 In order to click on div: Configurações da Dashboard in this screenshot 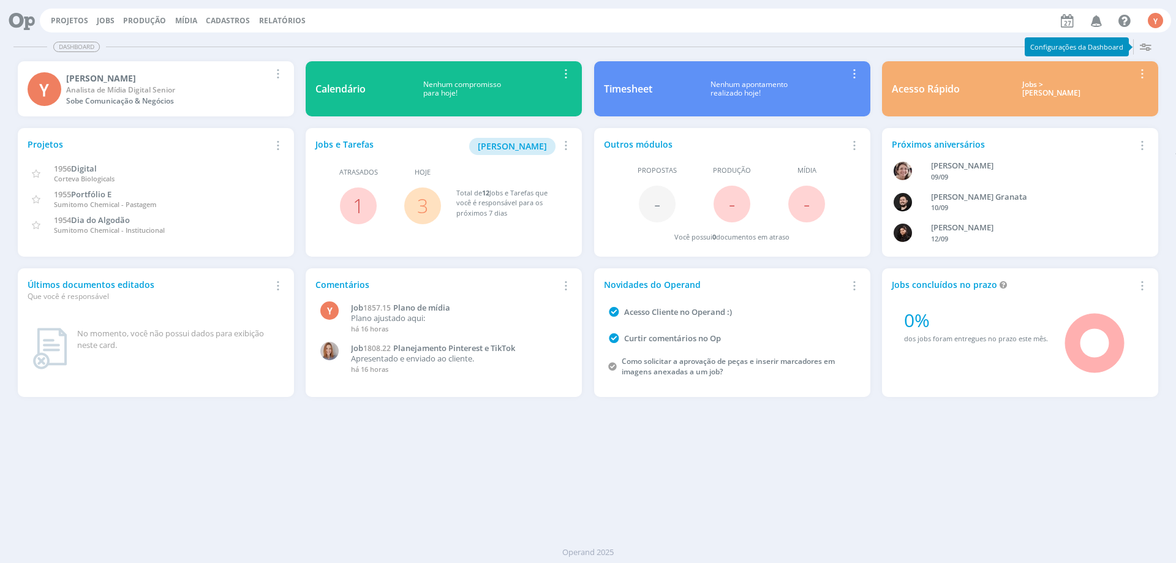, I will do `click(1077, 47)`.